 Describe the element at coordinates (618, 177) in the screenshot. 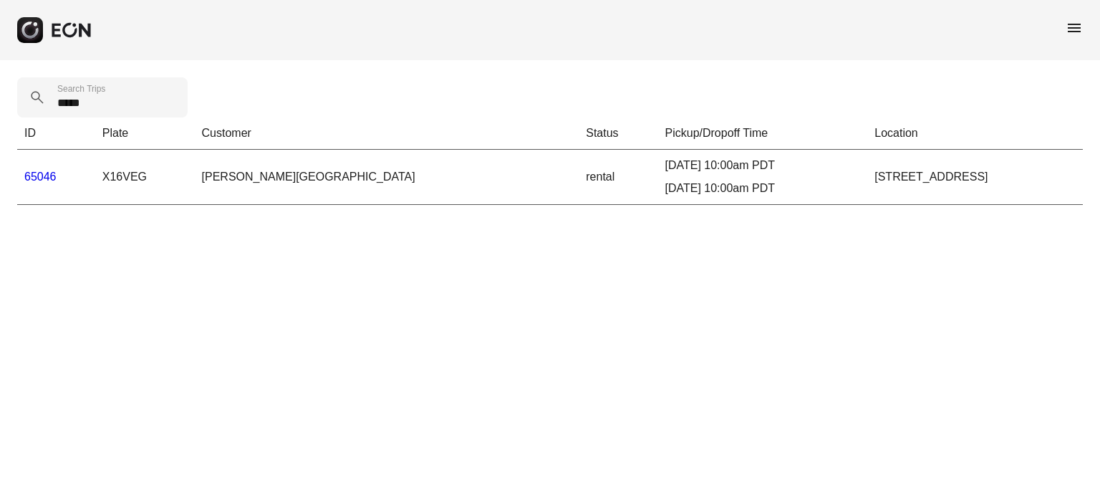

I see `td: rental` at that location.